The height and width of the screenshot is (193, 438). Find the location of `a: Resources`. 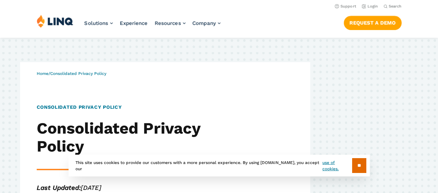

a: Resources is located at coordinates (170, 23).